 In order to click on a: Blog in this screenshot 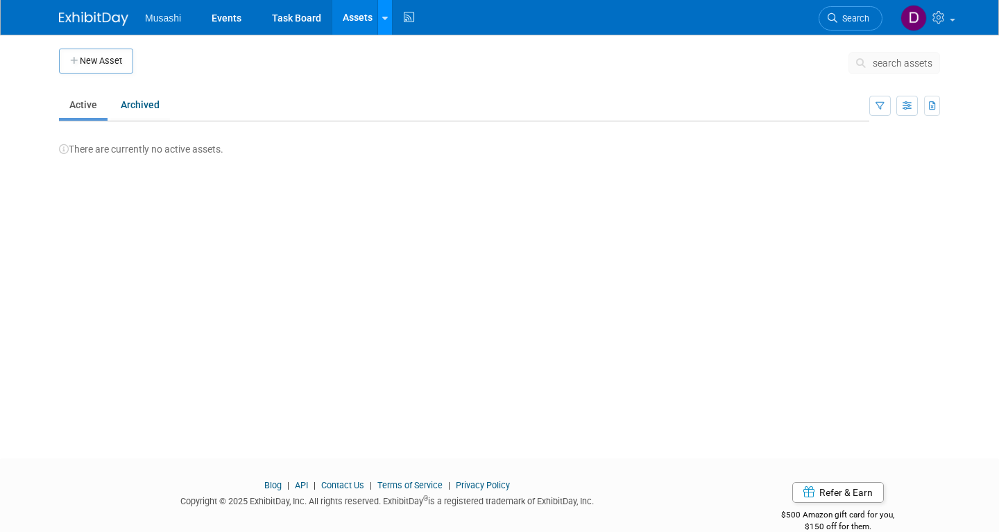, I will do `click(273, 485)`.